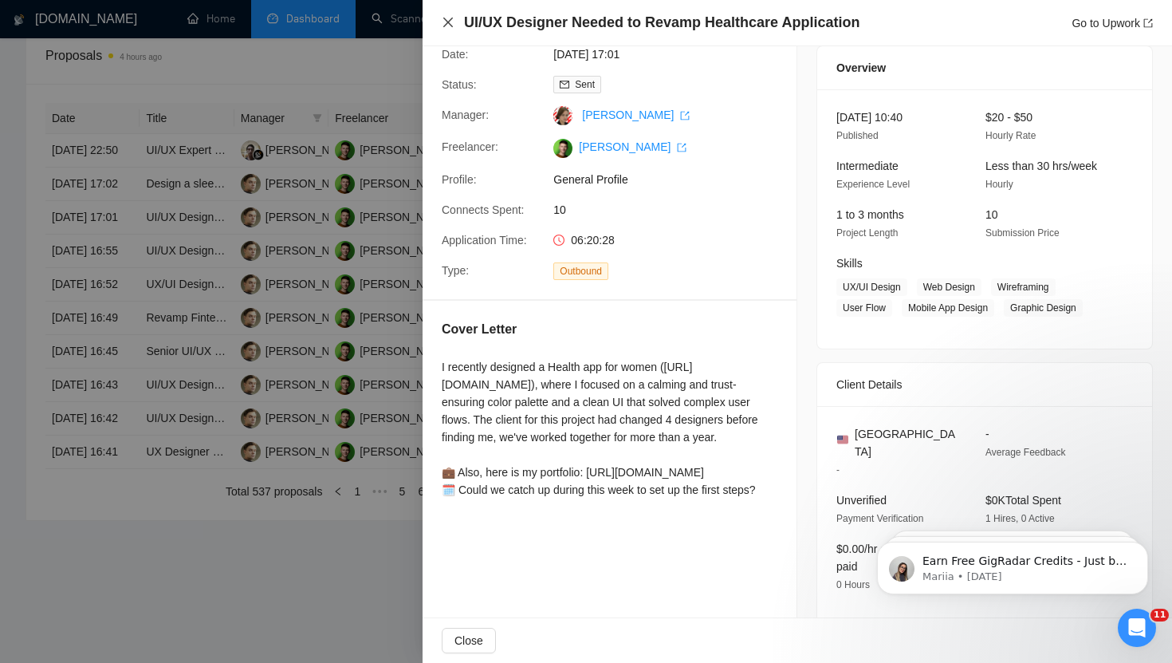 This screenshot has height=663, width=1172. I want to click on span: Mobile App Design, so click(948, 308).